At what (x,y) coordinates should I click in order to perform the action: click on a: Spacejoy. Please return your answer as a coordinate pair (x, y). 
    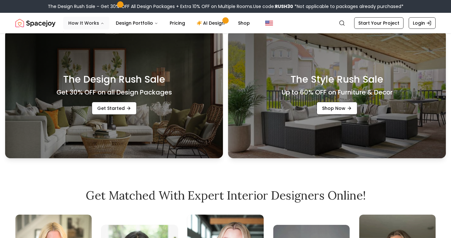
    Looking at the image, I should click on (35, 23).